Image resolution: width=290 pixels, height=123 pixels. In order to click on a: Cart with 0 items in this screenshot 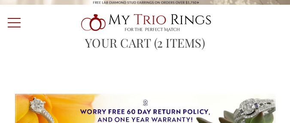, I will do `click(278, 23)`.